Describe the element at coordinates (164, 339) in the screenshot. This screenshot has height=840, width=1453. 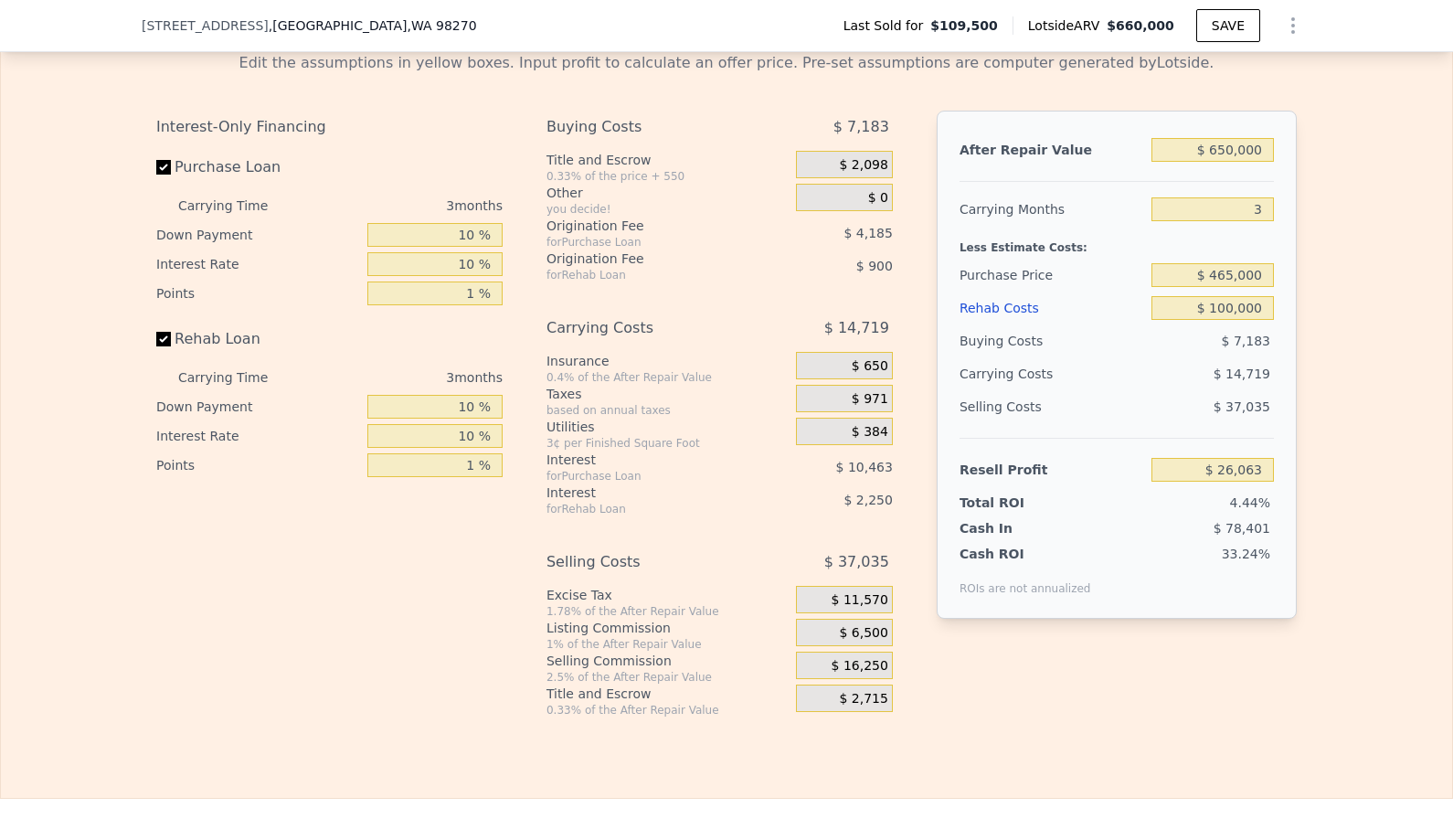
I see `input: Rehab Loan` at that location.